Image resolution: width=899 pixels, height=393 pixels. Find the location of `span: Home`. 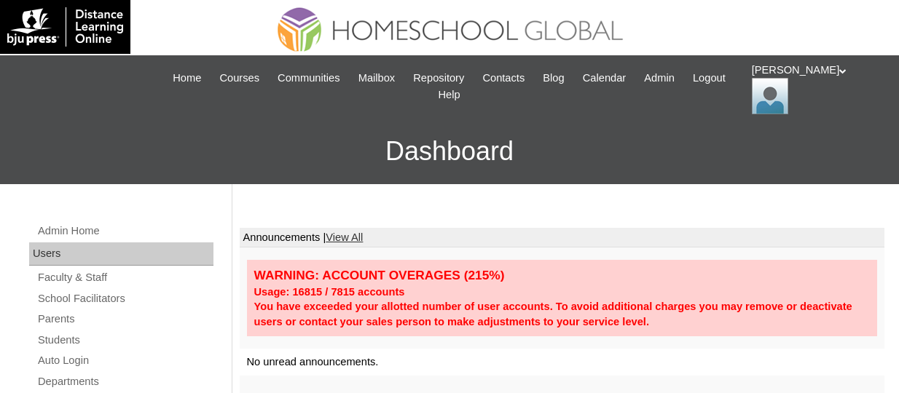

span: Home is located at coordinates (187, 78).